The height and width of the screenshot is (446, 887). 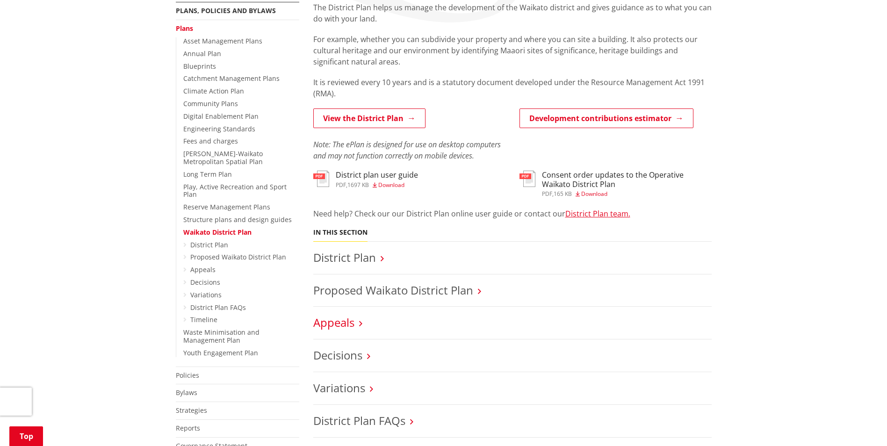 What do you see at coordinates (606, 118) in the screenshot?
I see `a: Development contributions estimator` at bounding box center [606, 118].